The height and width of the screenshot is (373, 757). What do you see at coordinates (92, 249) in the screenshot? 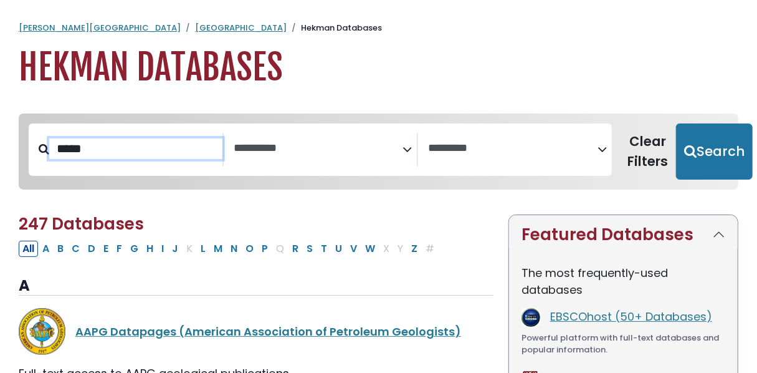
I see `button: Filter Results D` at bounding box center [92, 249].